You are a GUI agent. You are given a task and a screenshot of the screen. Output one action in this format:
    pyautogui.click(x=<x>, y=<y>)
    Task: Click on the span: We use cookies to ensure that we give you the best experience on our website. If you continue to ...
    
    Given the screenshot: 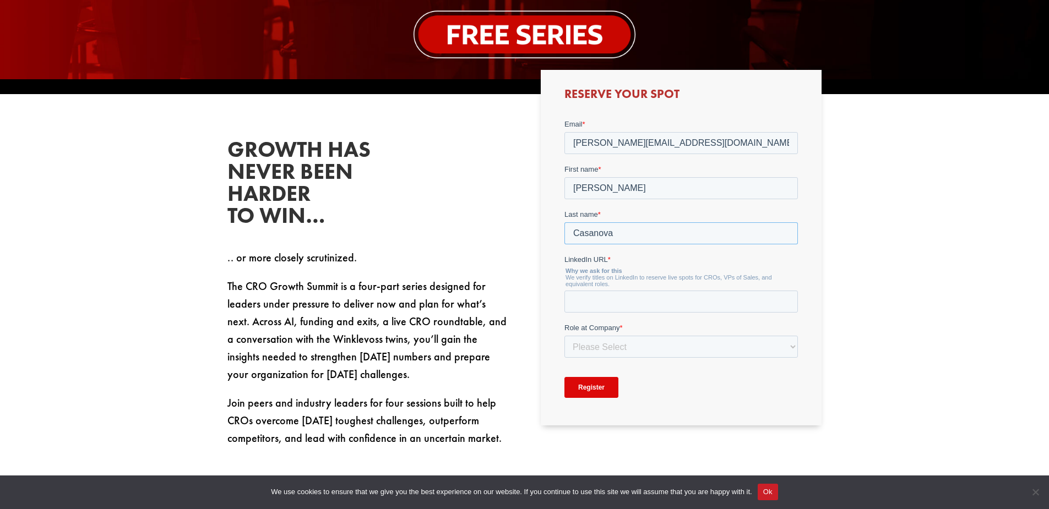 What is the action you would take?
    pyautogui.click(x=511, y=492)
    